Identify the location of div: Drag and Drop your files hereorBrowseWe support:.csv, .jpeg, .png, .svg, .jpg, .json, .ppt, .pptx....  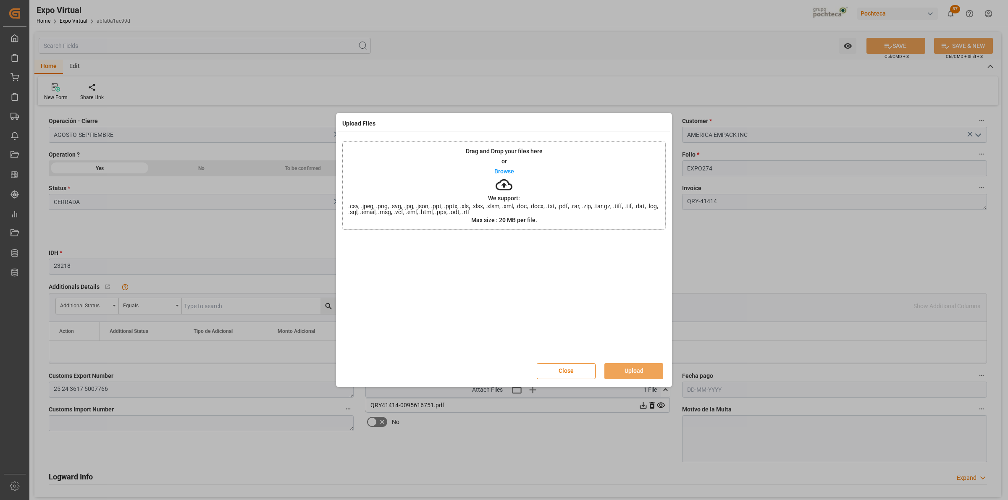
(504, 186).